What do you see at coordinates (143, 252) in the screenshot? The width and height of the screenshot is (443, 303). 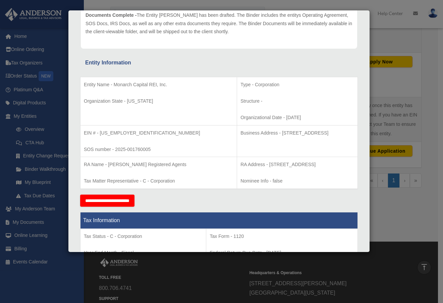 I see `p: Year End Month - Fiscal` at bounding box center [143, 252].